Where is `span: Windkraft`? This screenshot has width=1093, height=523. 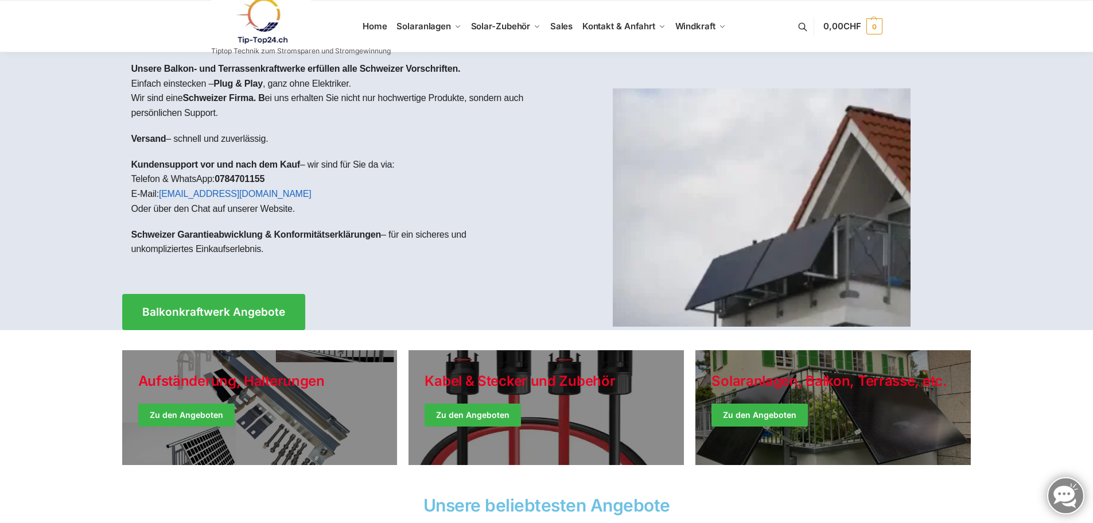 span: Windkraft is located at coordinates (695, 26).